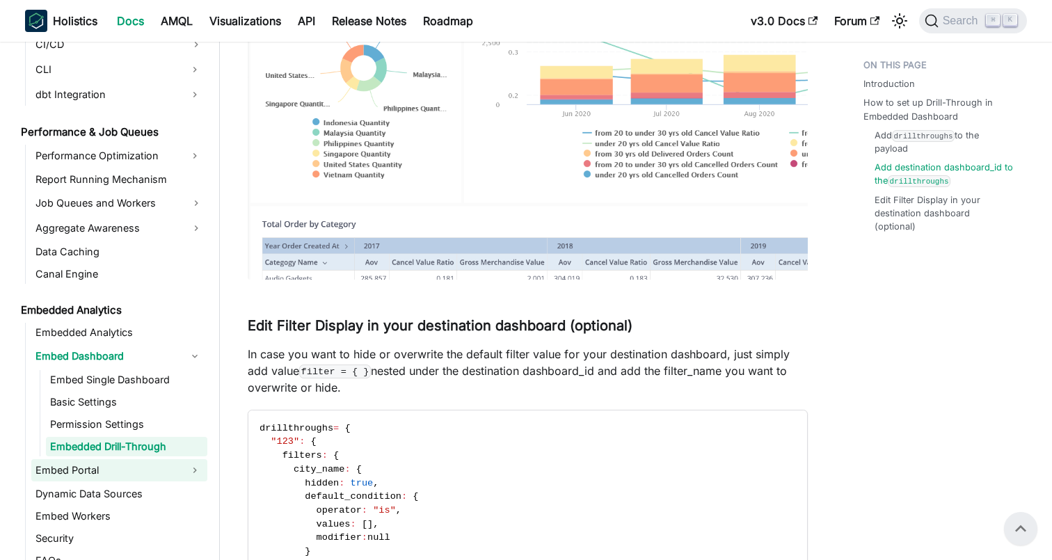  I want to click on a: Permission Settings, so click(127, 424).